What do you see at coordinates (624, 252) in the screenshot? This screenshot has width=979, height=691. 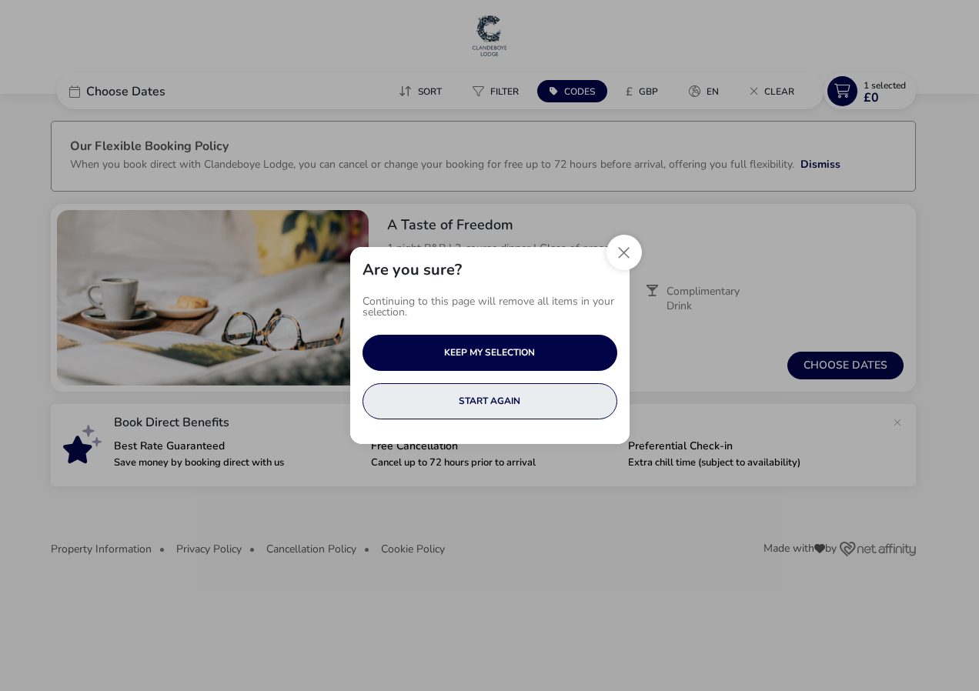 I see `button: Close` at bounding box center [624, 252].